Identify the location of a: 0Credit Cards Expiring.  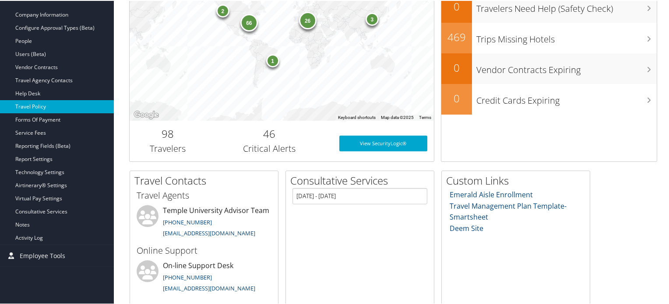
(549, 99).